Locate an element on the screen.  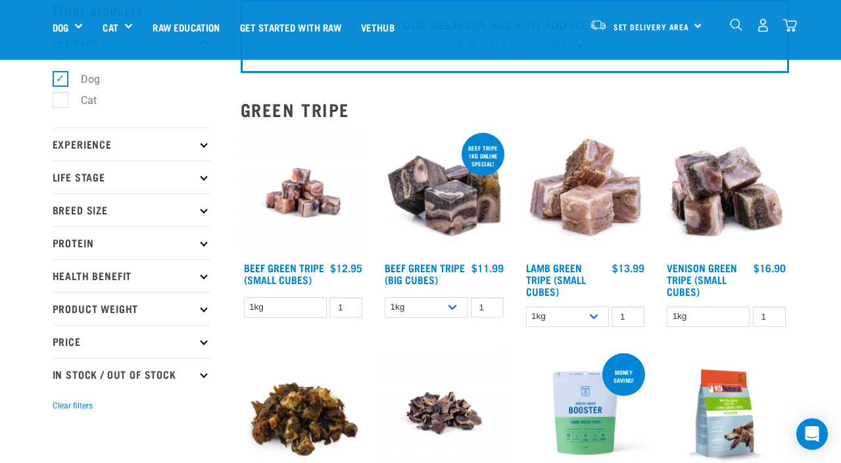
img: user.png is located at coordinates (763, 25).